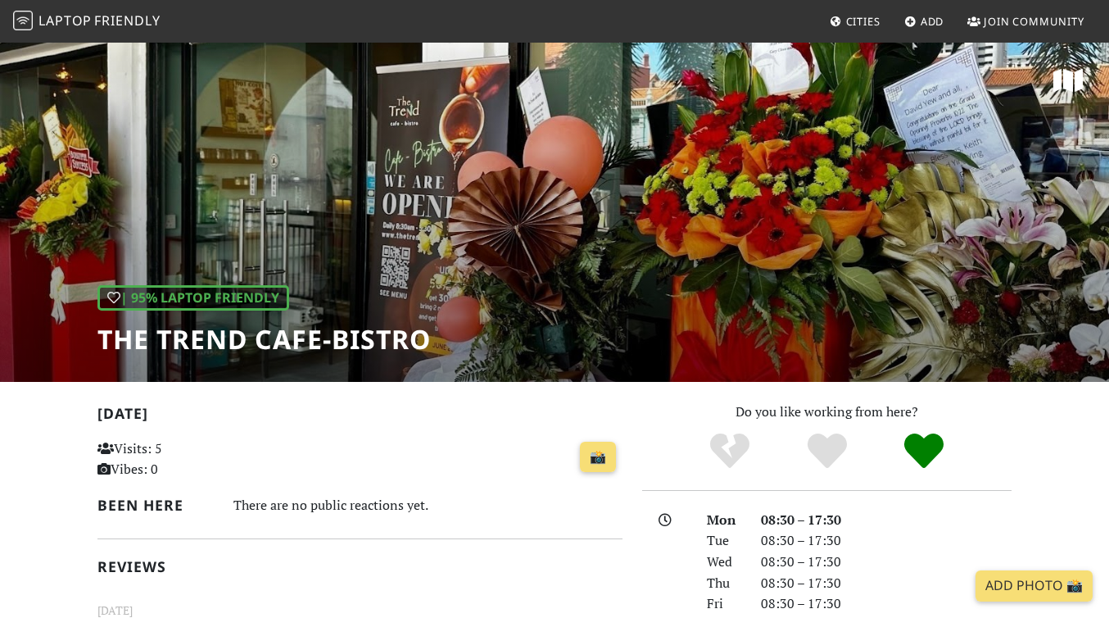 The width and height of the screenshot is (1109, 618). What do you see at coordinates (724, 604) in the screenshot?
I see `div: Fri` at bounding box center [724, 604].